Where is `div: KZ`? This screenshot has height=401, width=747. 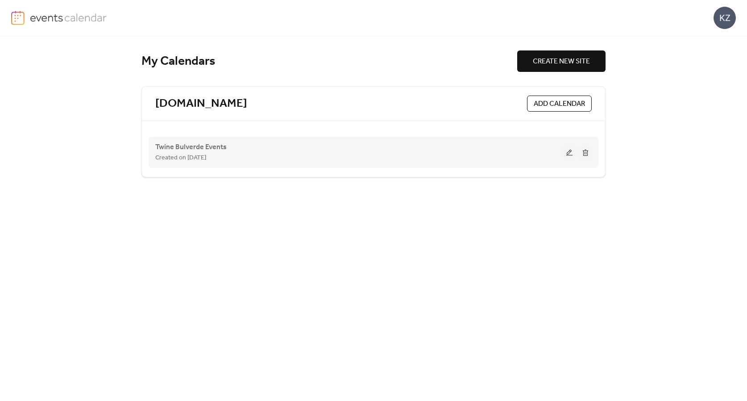 div: KZ is located at coordinates (725, 18).